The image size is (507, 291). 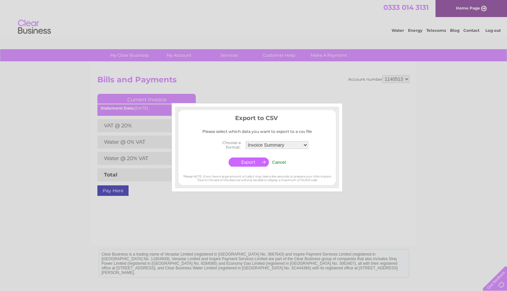 I want to click on a: Energy, so click(x=415, y=30).